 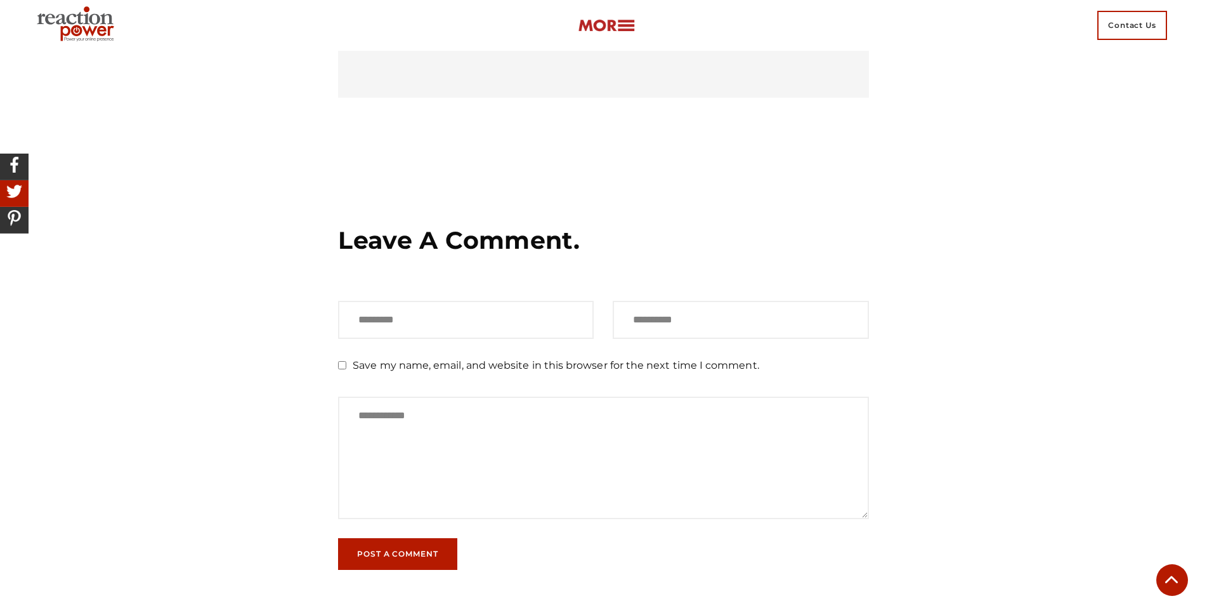 What do you see at coordinates (14, 191) in the screenshot?
I see `img: Share On Twitter` at bounding box center [14, 191].